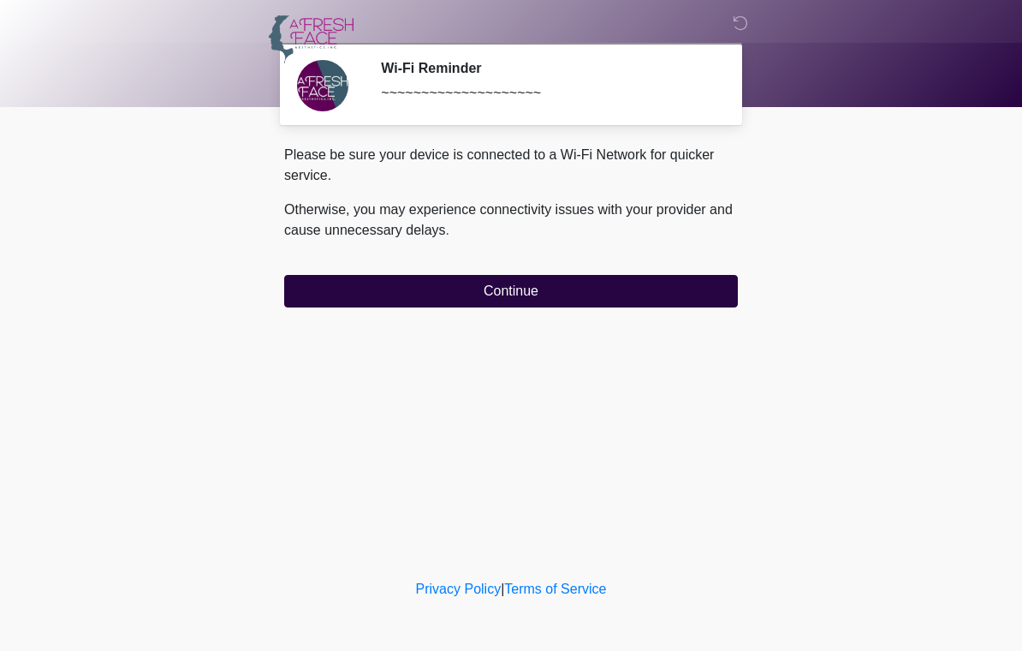  Describe the element at coordinates (323, 86) in the screenshot. I see `img: Agent Avatar` at that location.